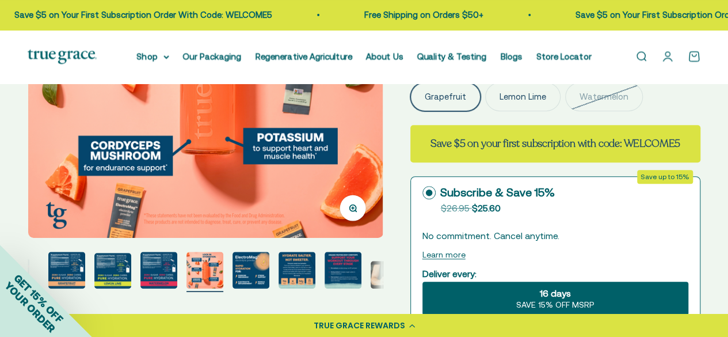 This screenshot has width=728, height=337. Describe the element at coordinates (212, 56) in the screenshot. I see `a: Our Packaging` at that location.